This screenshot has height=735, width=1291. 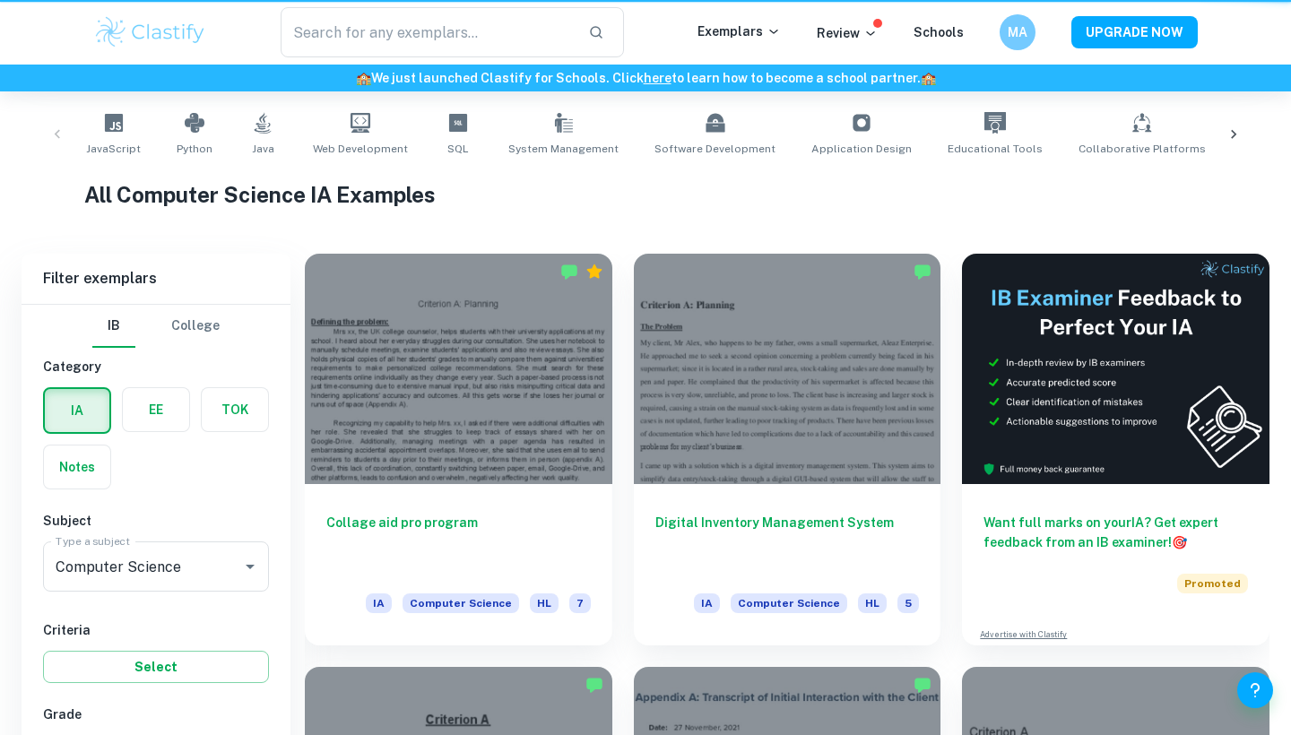 I want to click on button: Select, so click(x=156, y=667).